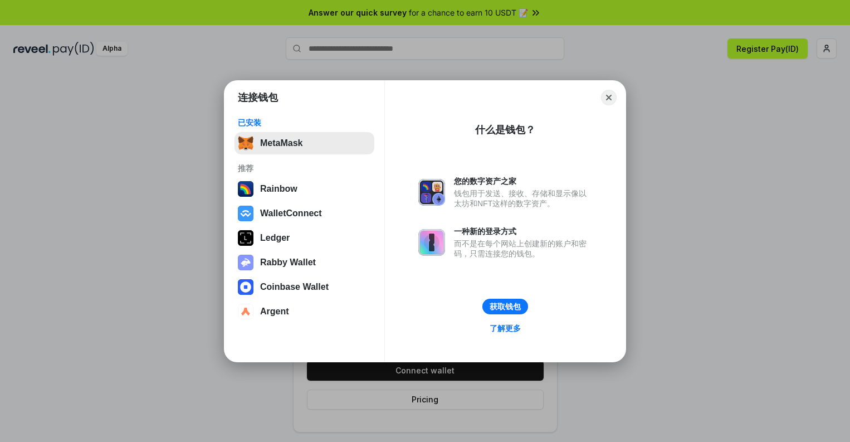 This screenshot has width=850, height=442. What do you see at coordinates (304, 311) in the screenshot?
I see `button: Argent` at bounding box center [304, 311].